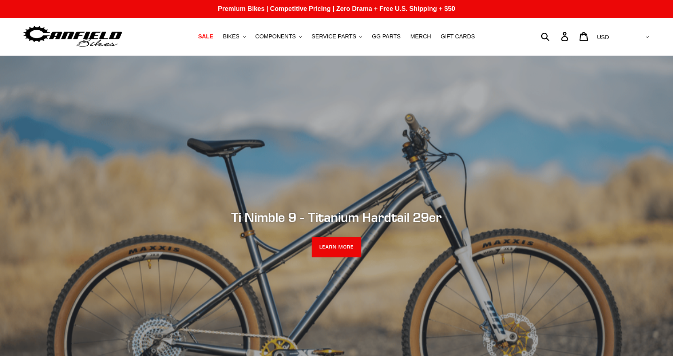 Image resolution: width=673 pixels, height=356 pixels. What do you see at coordinates (420, 36) in the screenshot?
I see `span: MERCH` at bounding box center [420, 36].